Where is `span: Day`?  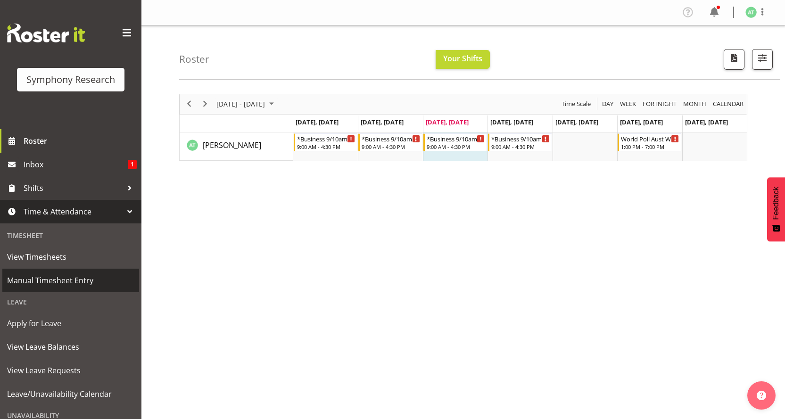 span: Day is located at coordinates (608, 104).